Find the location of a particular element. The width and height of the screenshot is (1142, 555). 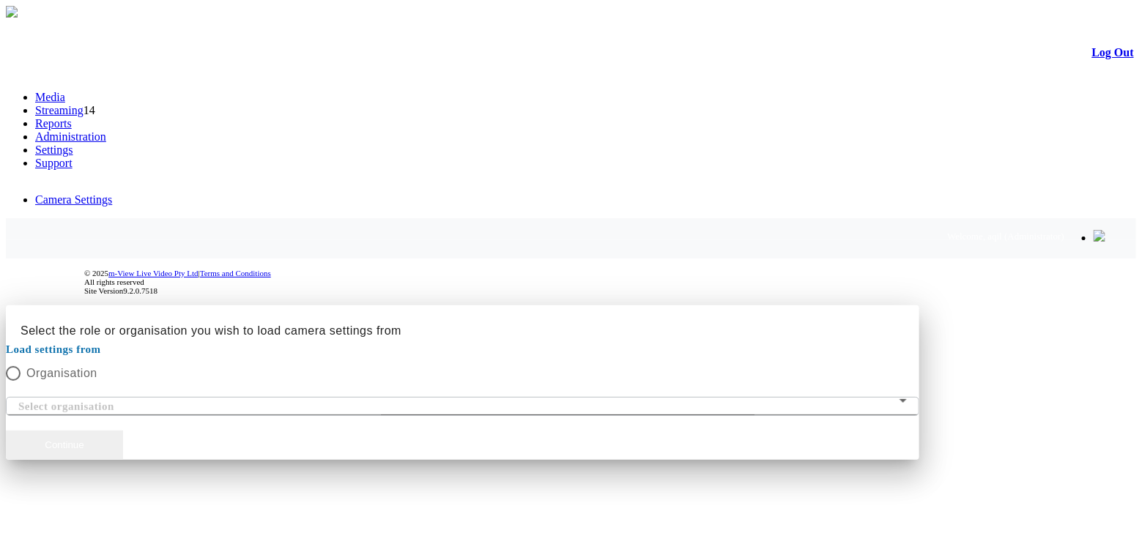

mat-radio-group: Select an option is located at coordinates (462, 373).